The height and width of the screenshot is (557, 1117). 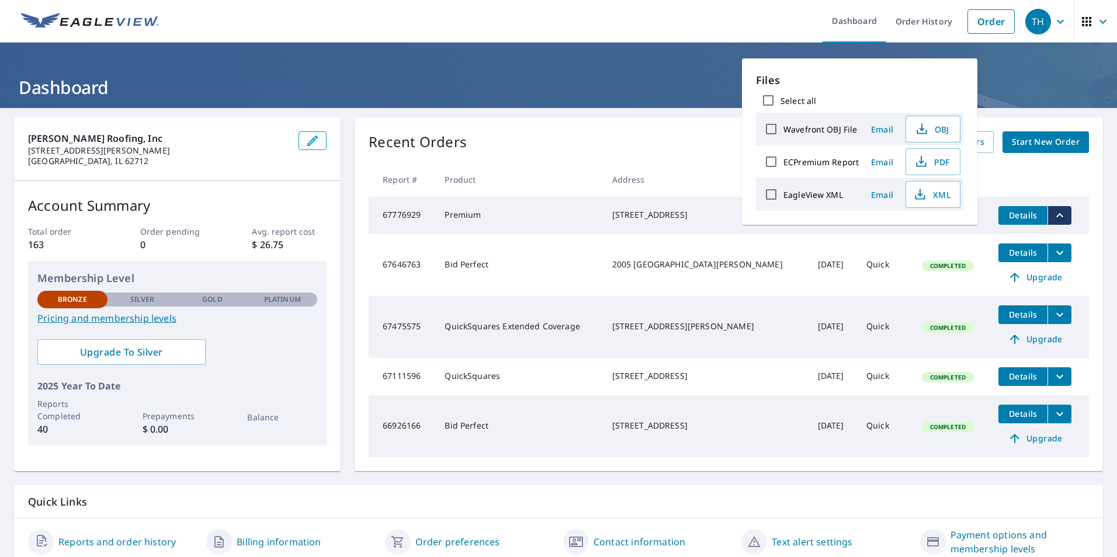 What do you see at coordinates (117, 542) in the screenshot?
I see `a: Reports and order history` at bounding box center [117, 542].